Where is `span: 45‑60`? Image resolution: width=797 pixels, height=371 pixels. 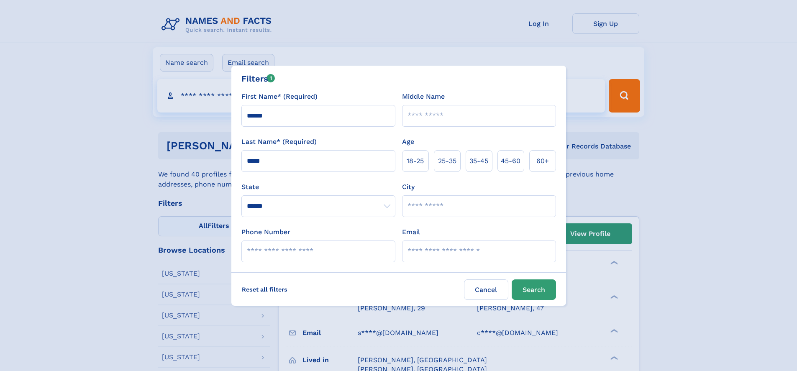
span: 45‑60 is located at coordinates (510, 161).